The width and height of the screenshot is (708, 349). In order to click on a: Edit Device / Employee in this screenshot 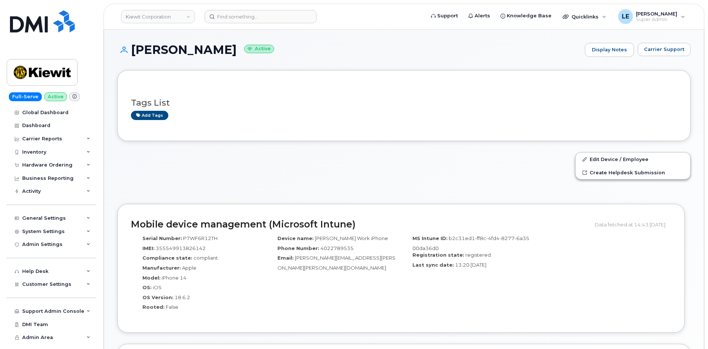, I will do `click(633, 159)`.